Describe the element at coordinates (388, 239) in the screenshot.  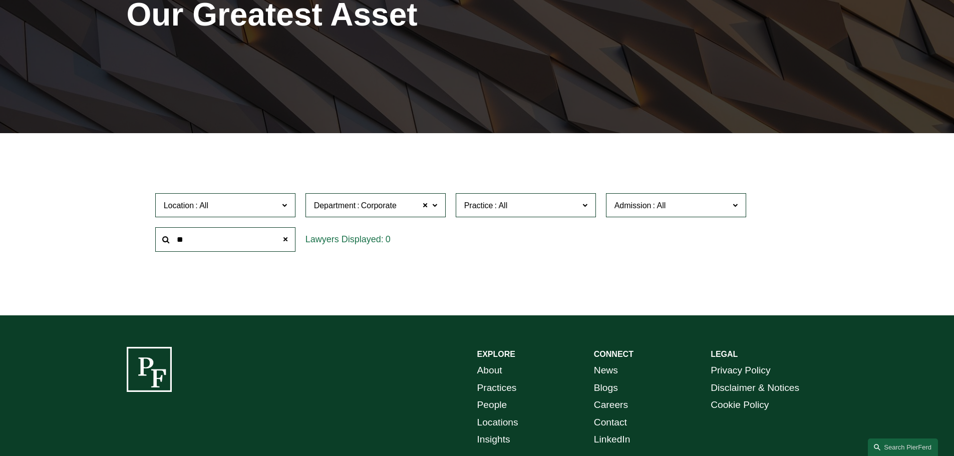
I see `span: 0` at that location.